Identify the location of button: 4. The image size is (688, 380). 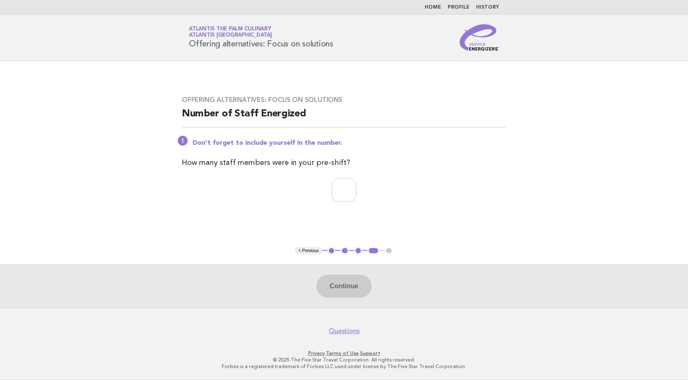
(373, 251).